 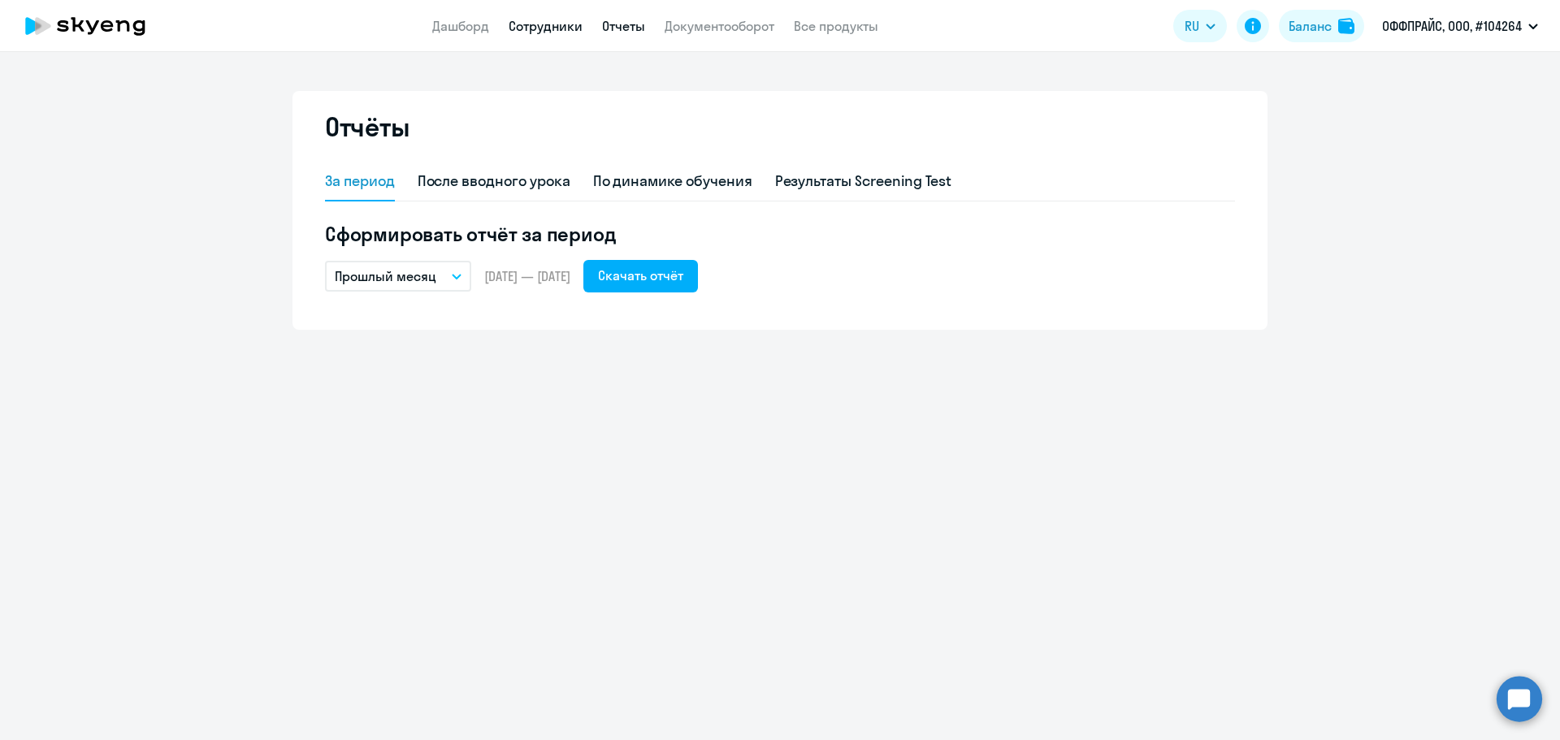 What do you see at coordinates (1460, 26) in the screenshot?
I see `button: ОФФПРАЙС, ООО, #104264` at bounding box center [1460, 26].